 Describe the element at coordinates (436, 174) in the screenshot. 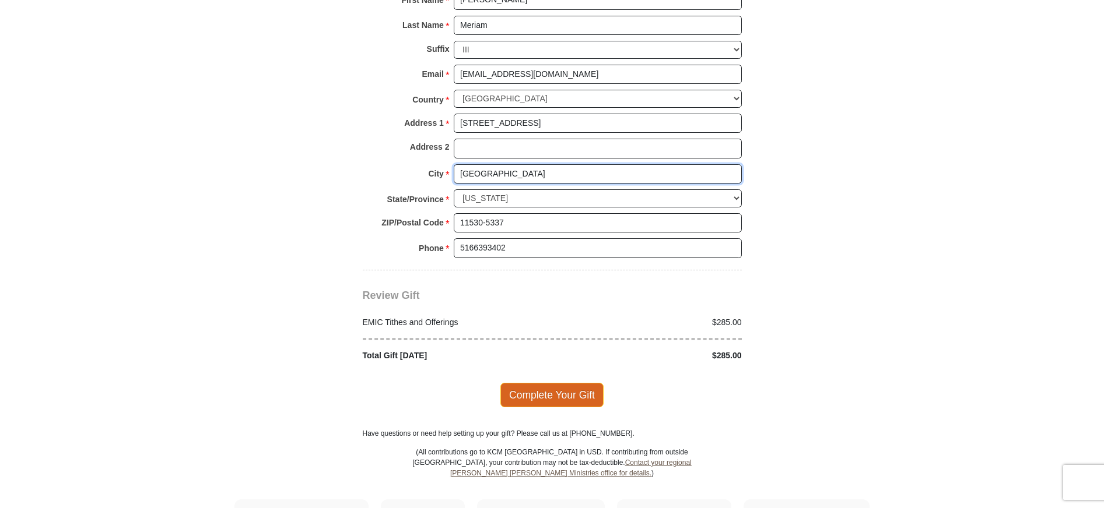

I see `strong: City` at that location.